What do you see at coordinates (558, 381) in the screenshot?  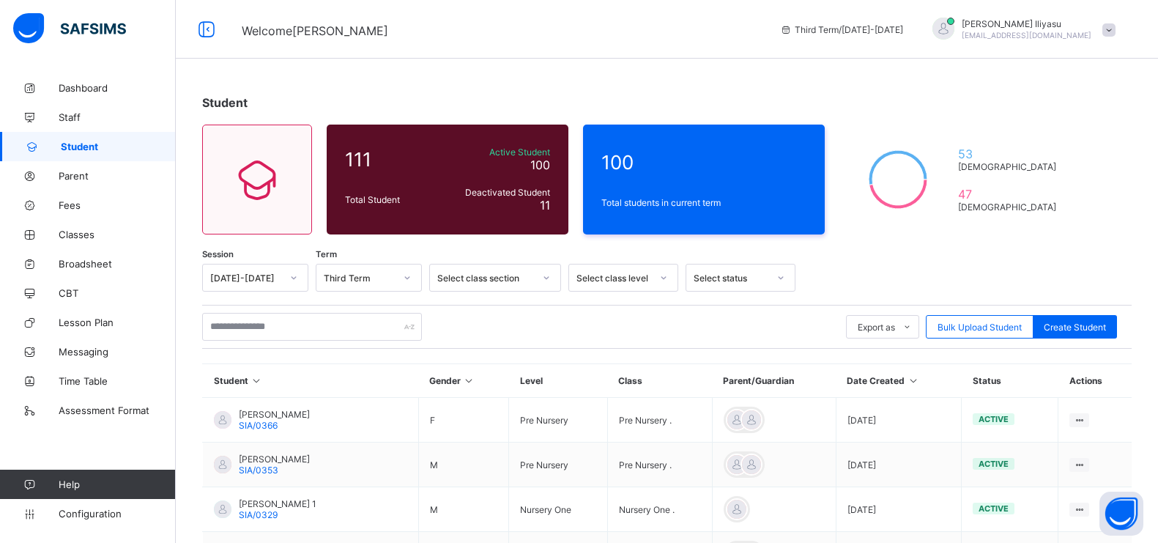 I see `th: Level` at bounding box center [558, 381].